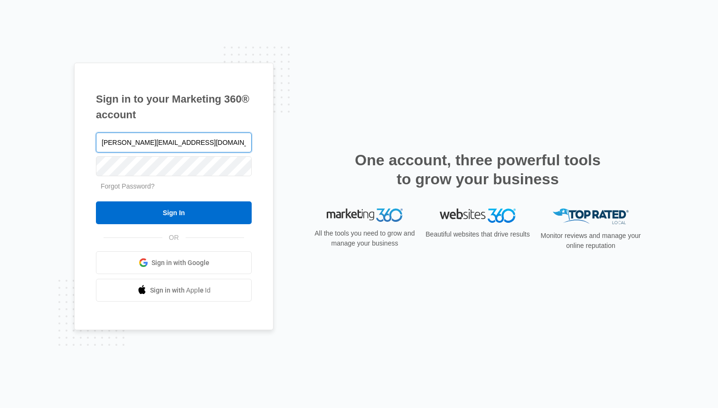 Image resolution: width=718 pixels, height=408 pixels. What do you see at coordinates (181, 263) in the screenshot?
I see `span: Sign in with Google` at bounding box center [181, 263].